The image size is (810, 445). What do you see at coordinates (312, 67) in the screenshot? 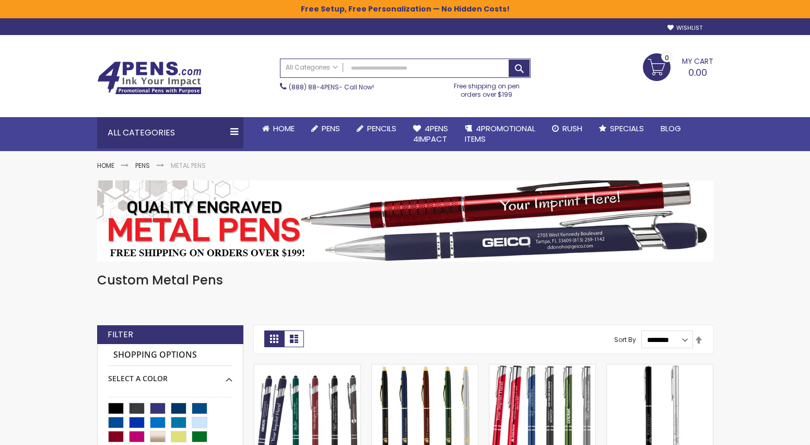
I see `a: All Categories` at bounding box center [312, 67].